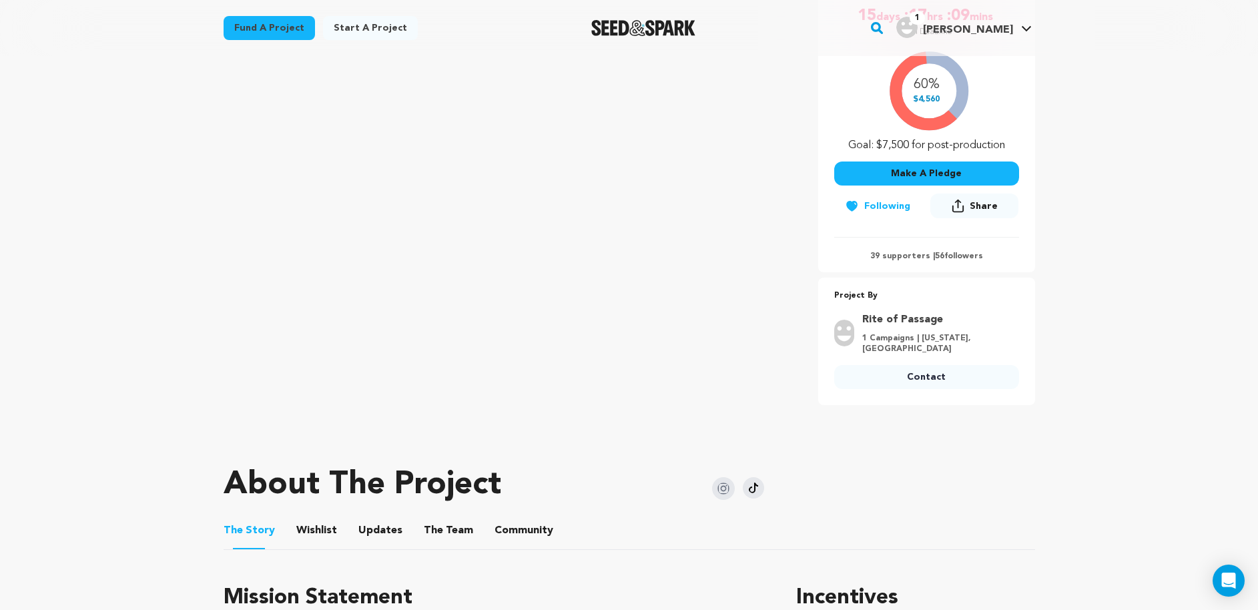 The width and height of the screenshot is (1258, 610). Describe the element at coordinates (524, 531) in the screenshot. I see `span: Community` at that location.